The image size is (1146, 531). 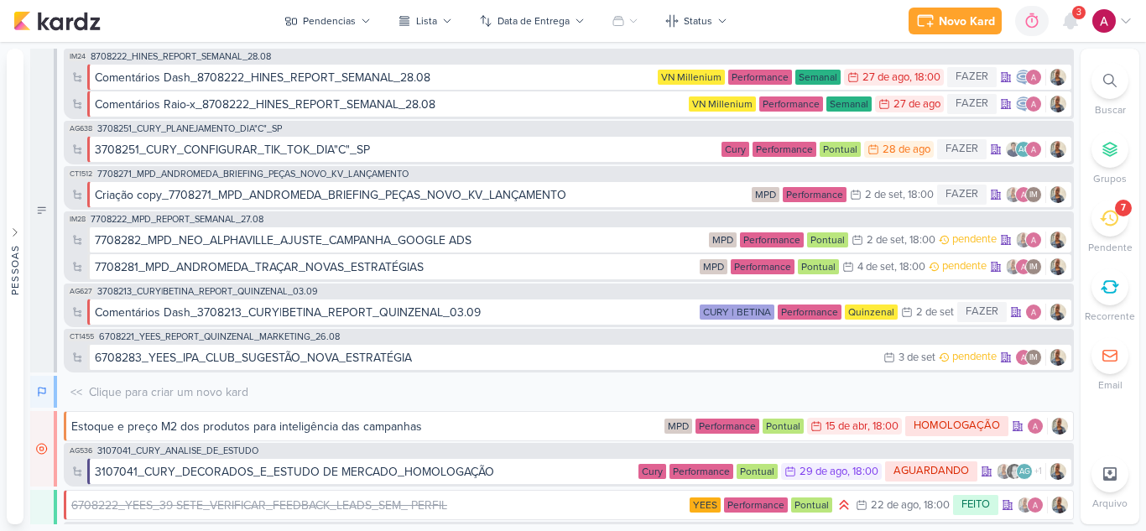 I want to click on div: 6708283_YEES_IPA_CLUB_SUGESTÃO_NOVA_ESTRATÉGIA, so click(x=253, y=357).